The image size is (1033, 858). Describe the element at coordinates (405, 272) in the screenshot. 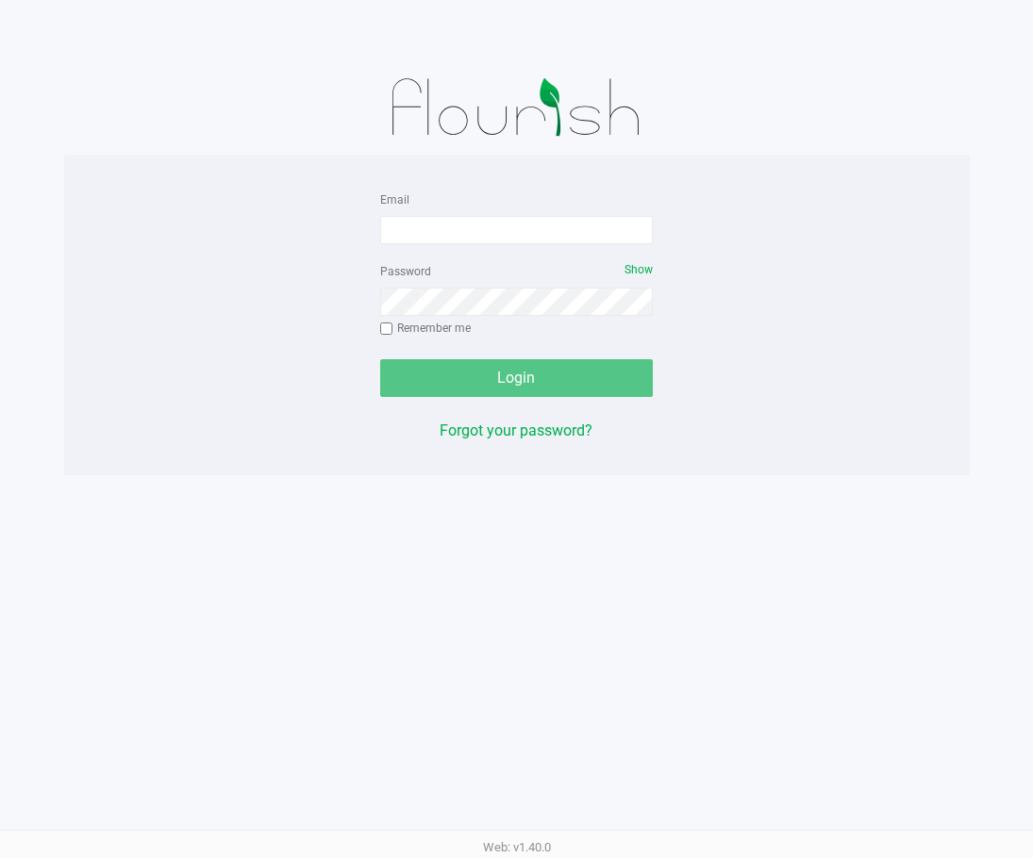

I see `label: Password` at that location.